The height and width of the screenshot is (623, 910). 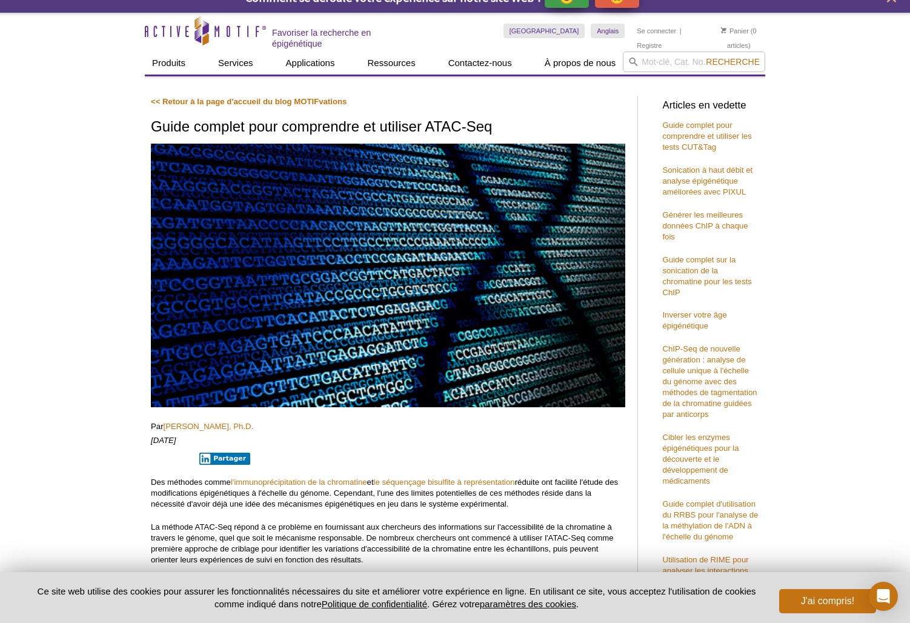 What do you see at coordinates (388, 275) in the screenshot?
I see `img: ATAC-Seq` at bounding box center [388, 275].